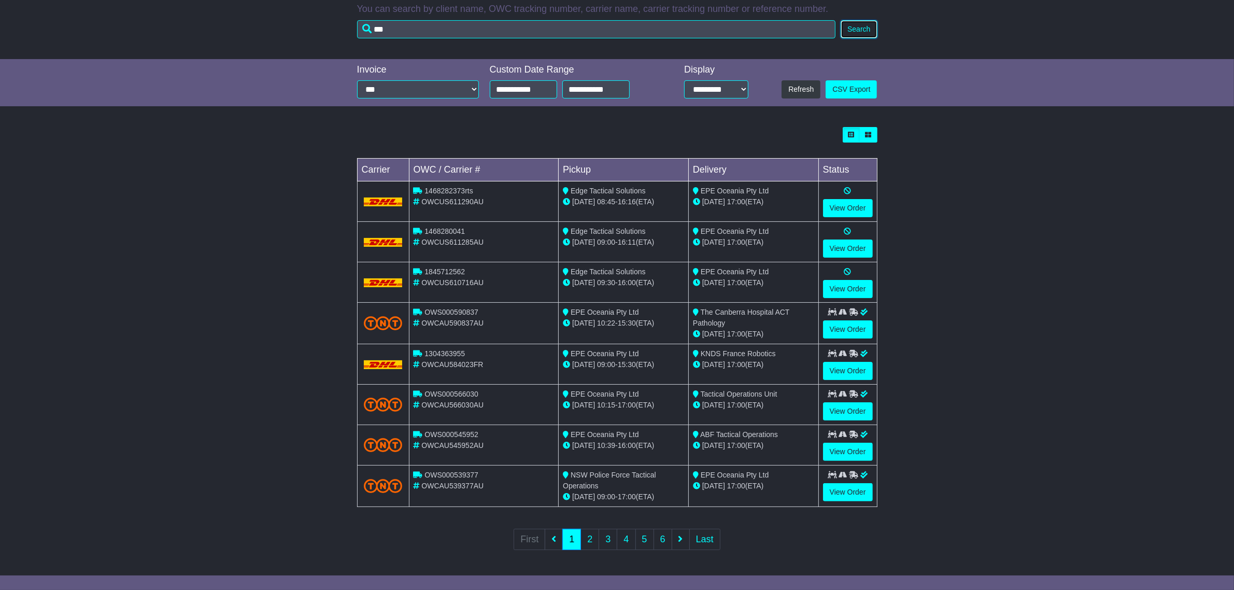 The height and width of the screenshot is (590, 1234). What do you see at coordinates (572, 539) in the screenshot?
I see `a: 1` at bounding box center [572, 539].